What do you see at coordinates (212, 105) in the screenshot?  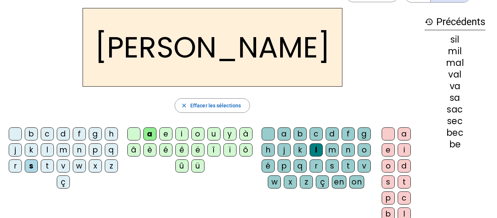 I see `button: Effacer les sélections` at bounding box center [212, 105].